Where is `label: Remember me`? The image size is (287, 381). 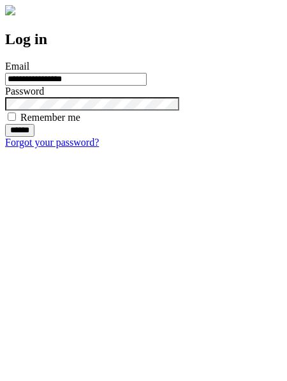
label: Remember me is located at coordinates (50, 117).